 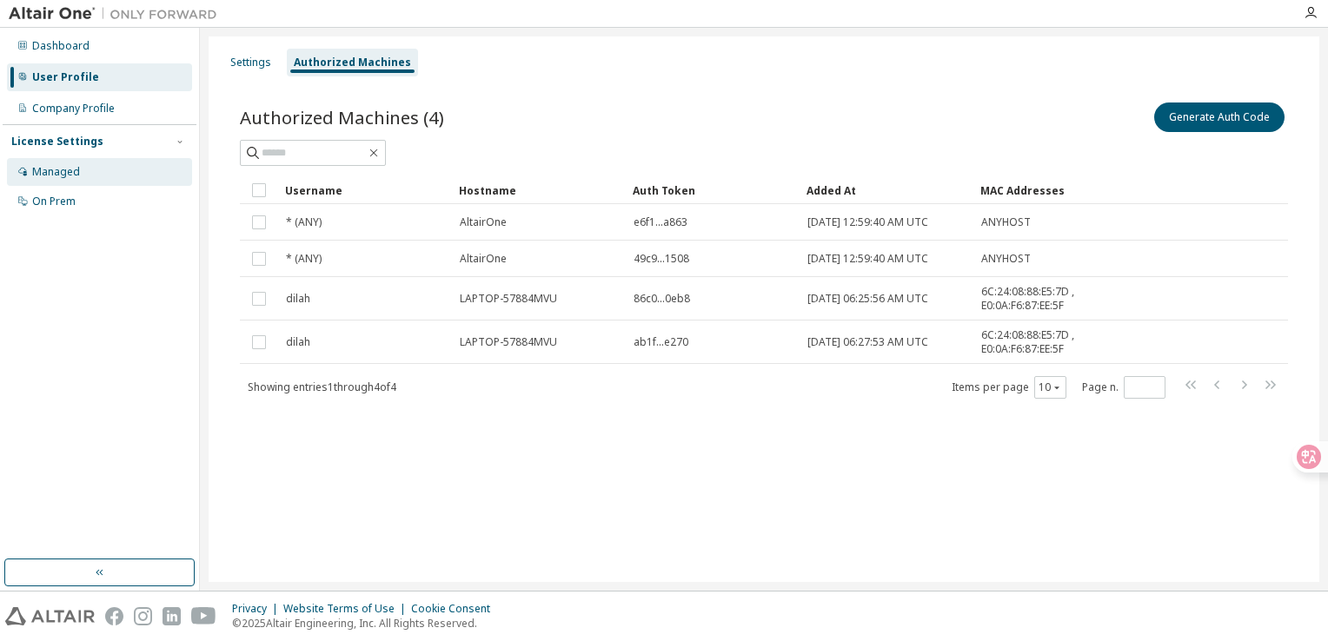 I want to click on span: ab1f...e270, so click(x=661, y=342).